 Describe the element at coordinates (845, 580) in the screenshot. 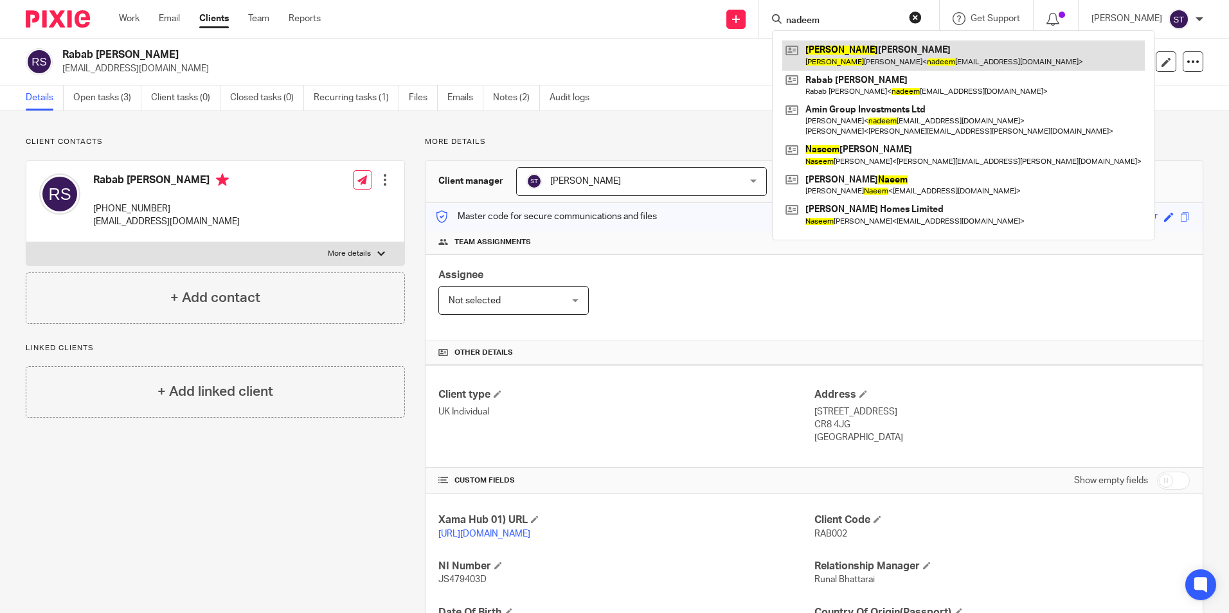

I see `span: Runal Bhattarai` at that location.